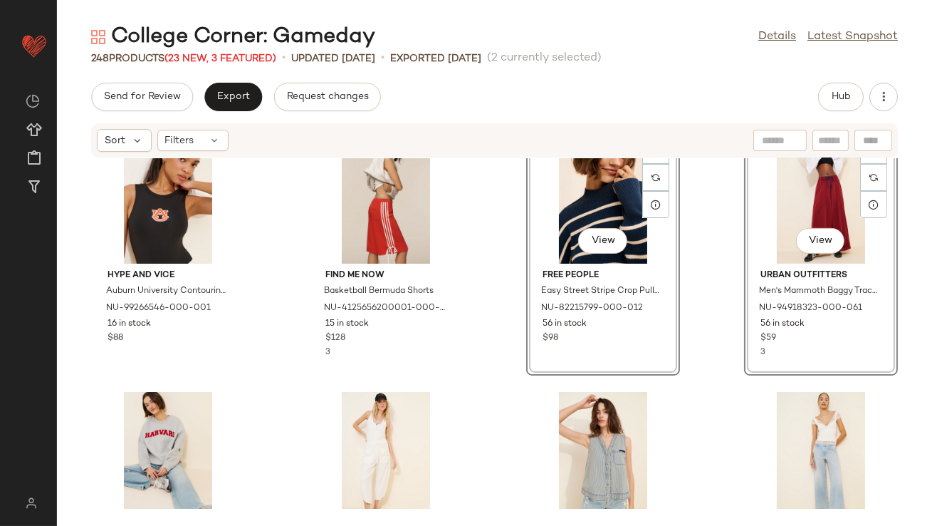  What do you see at coordinates (115, 140) in the screenshot?
I see `span: Sort` at bounding box center [115, 140].